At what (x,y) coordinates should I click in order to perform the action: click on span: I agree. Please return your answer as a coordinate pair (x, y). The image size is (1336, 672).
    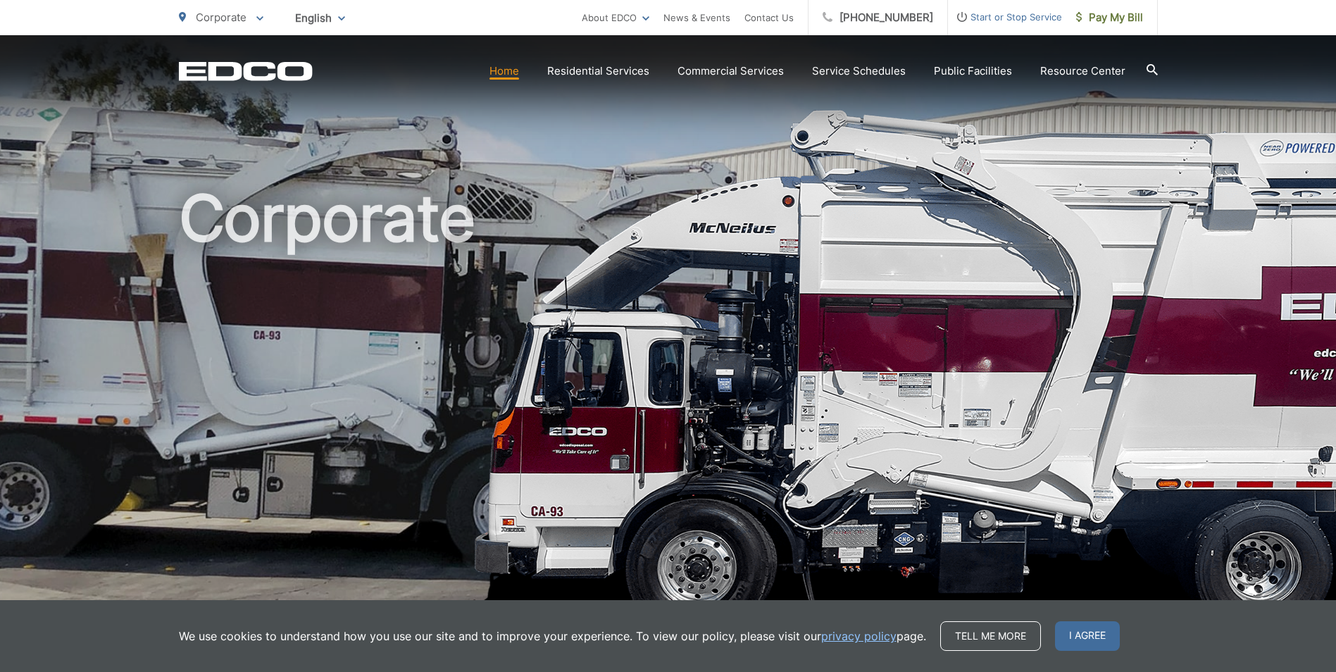
    Looking at the image, I should click on (1087, 636).